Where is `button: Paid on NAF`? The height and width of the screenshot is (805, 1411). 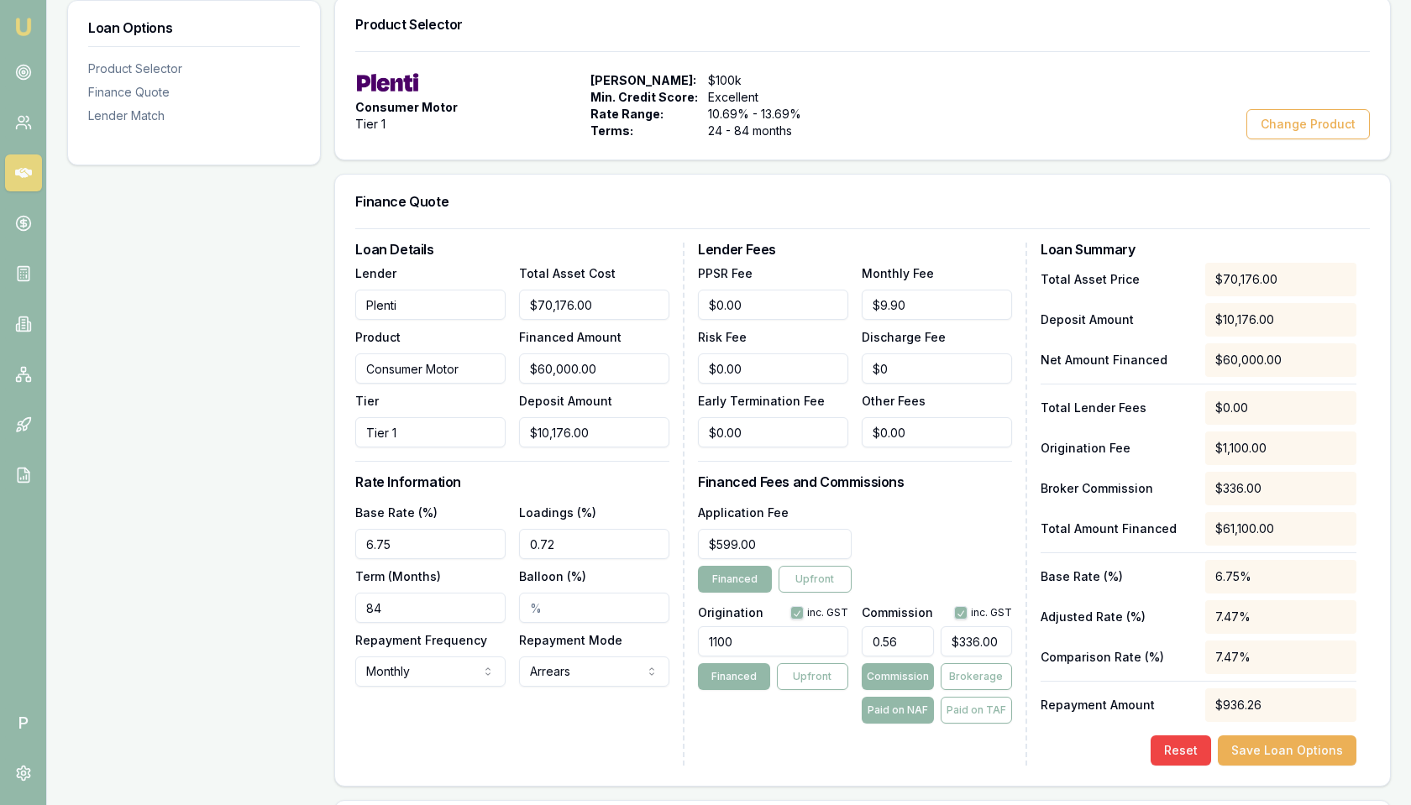
button: Paid on NAF is located at coordinates (897, 711).